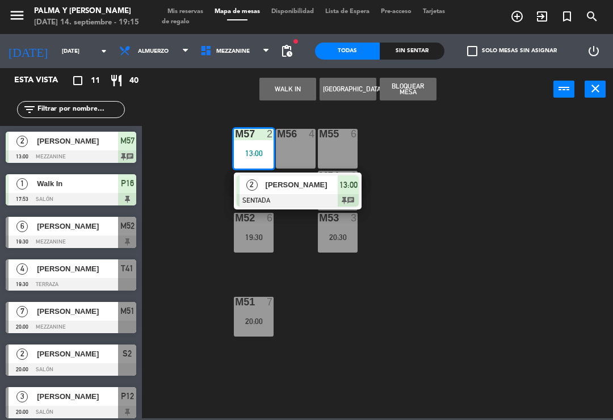  I want to click on span: M51, so click(127, 311).